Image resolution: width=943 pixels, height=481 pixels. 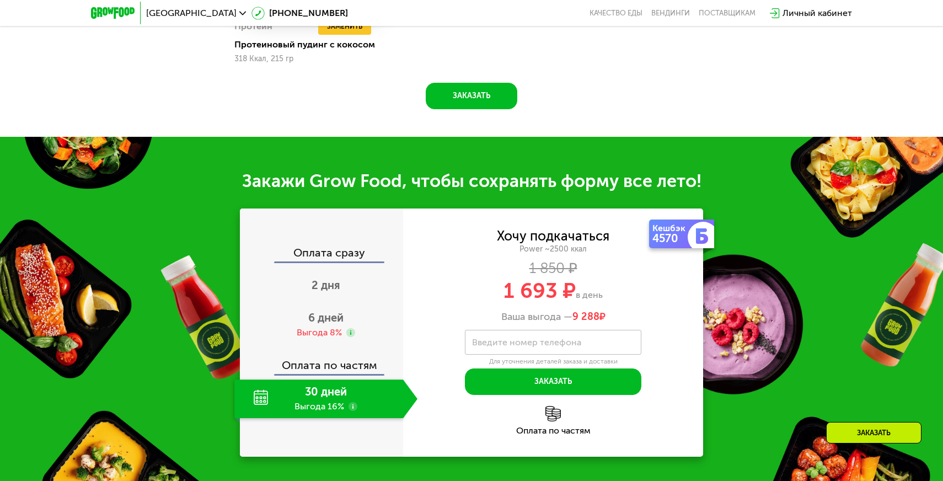 I want to click on span: Заменить, so click(x=345, y=26).